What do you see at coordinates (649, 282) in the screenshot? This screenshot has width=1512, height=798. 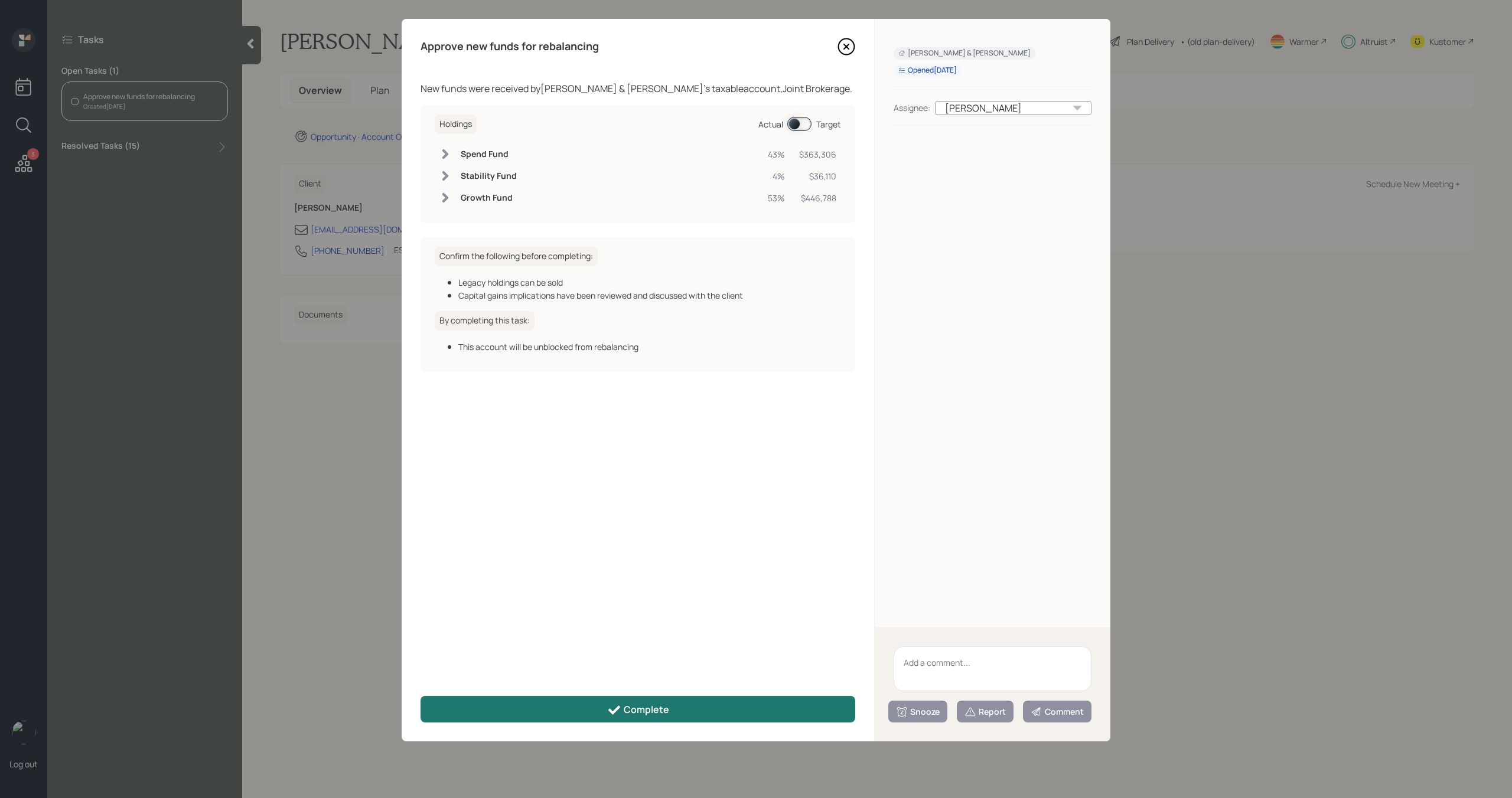 I see `div: Legacy holdings can be sold` at bounding box center [649, 282].